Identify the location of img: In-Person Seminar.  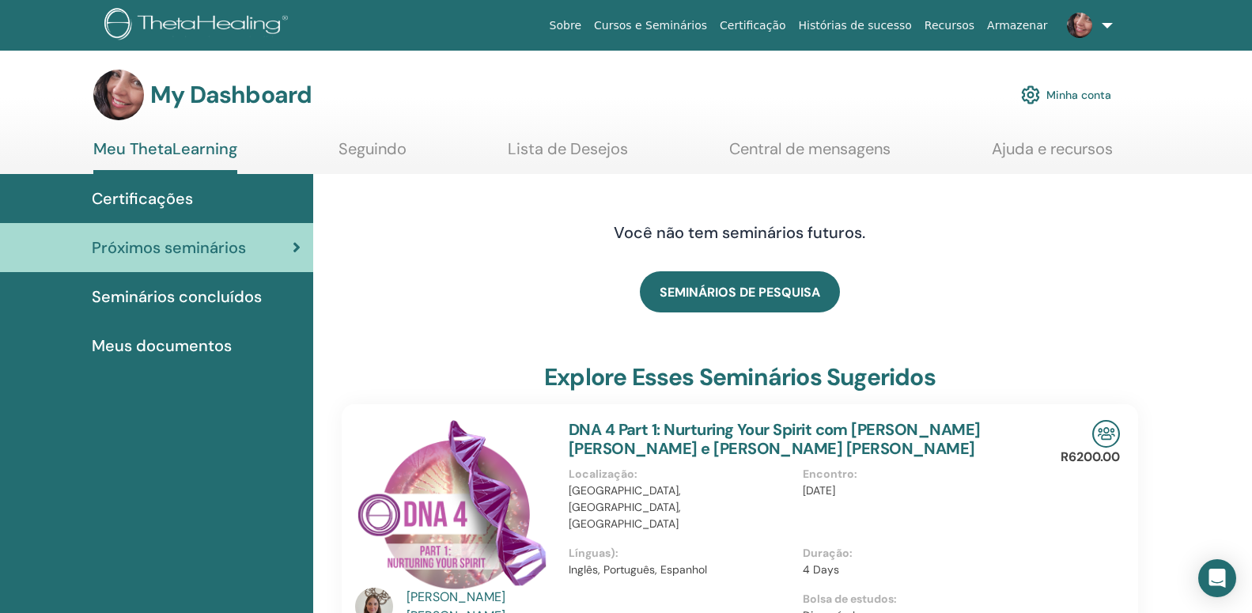
(1106, 433).